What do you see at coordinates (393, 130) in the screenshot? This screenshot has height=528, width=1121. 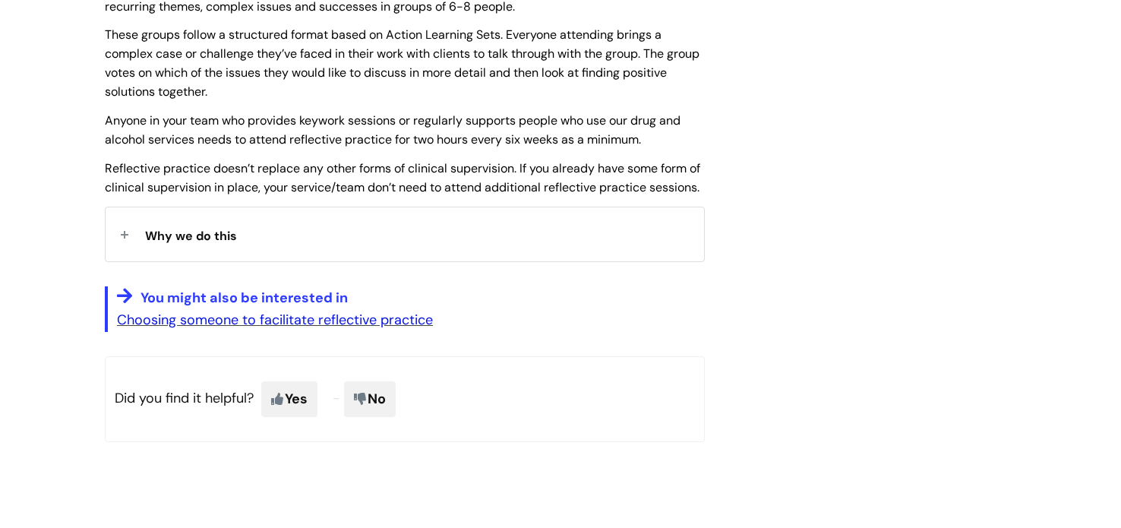 I see `span: Anyone in your team who provides keywork sessions or regularly supports people who use our drug a...` at bounding box center [393, 130].